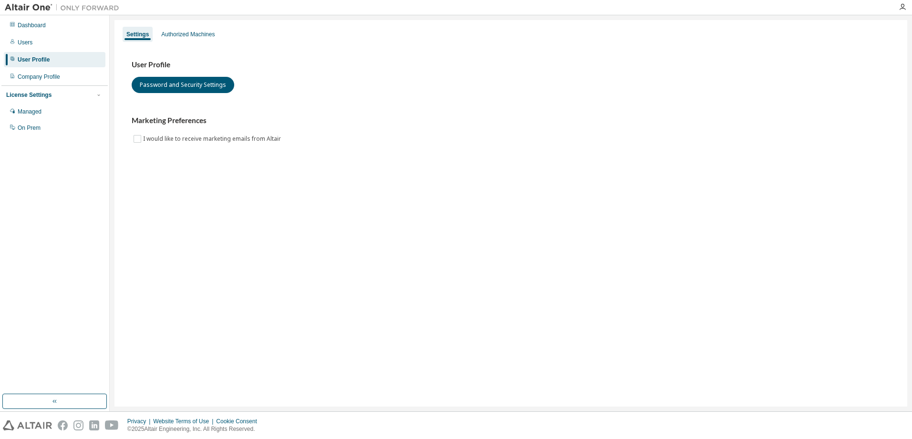 The width and height of the screenshot is (912, 439). Describe the element at coordinates (33, 60) in the screenshot. I see `div: User Profile` at that location.